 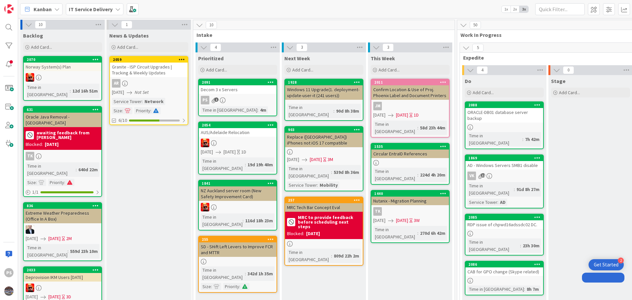 I want to click on div: 2054, so click(x=239, y=125).